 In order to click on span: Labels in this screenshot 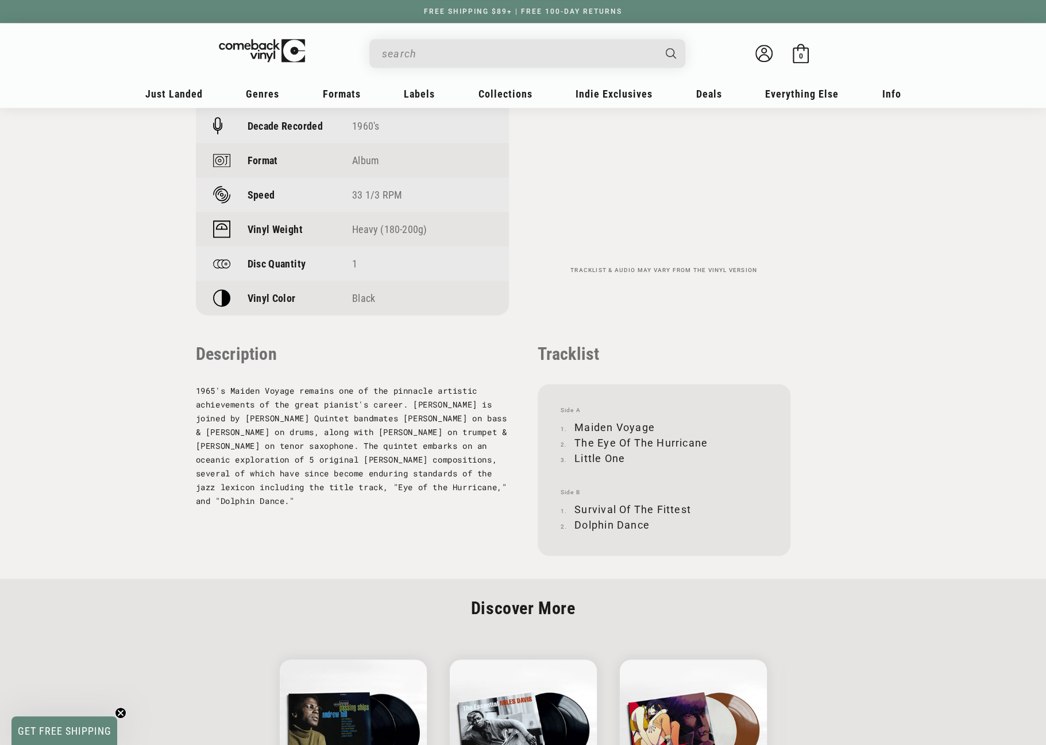, I will do `click(419, 94)`.